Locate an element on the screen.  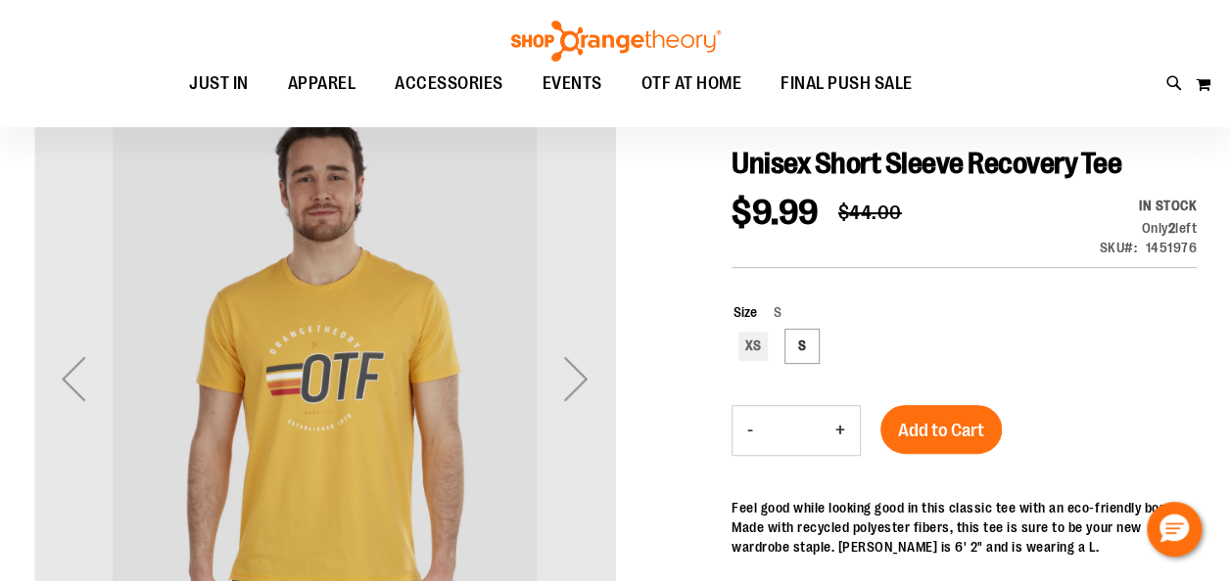
span: OTF AT HOME is located at coordinates (691, 83).